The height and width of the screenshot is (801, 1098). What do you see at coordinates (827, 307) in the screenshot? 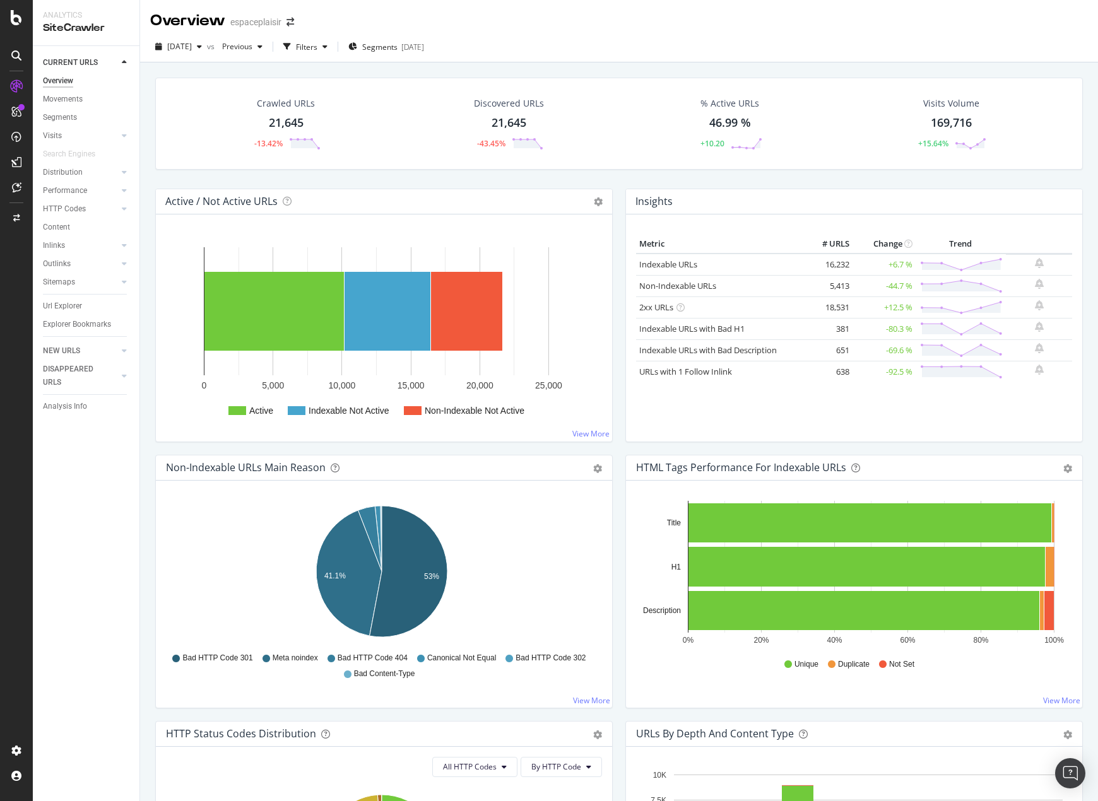
I see `td: 18,531` at bounding box center [827, 307].